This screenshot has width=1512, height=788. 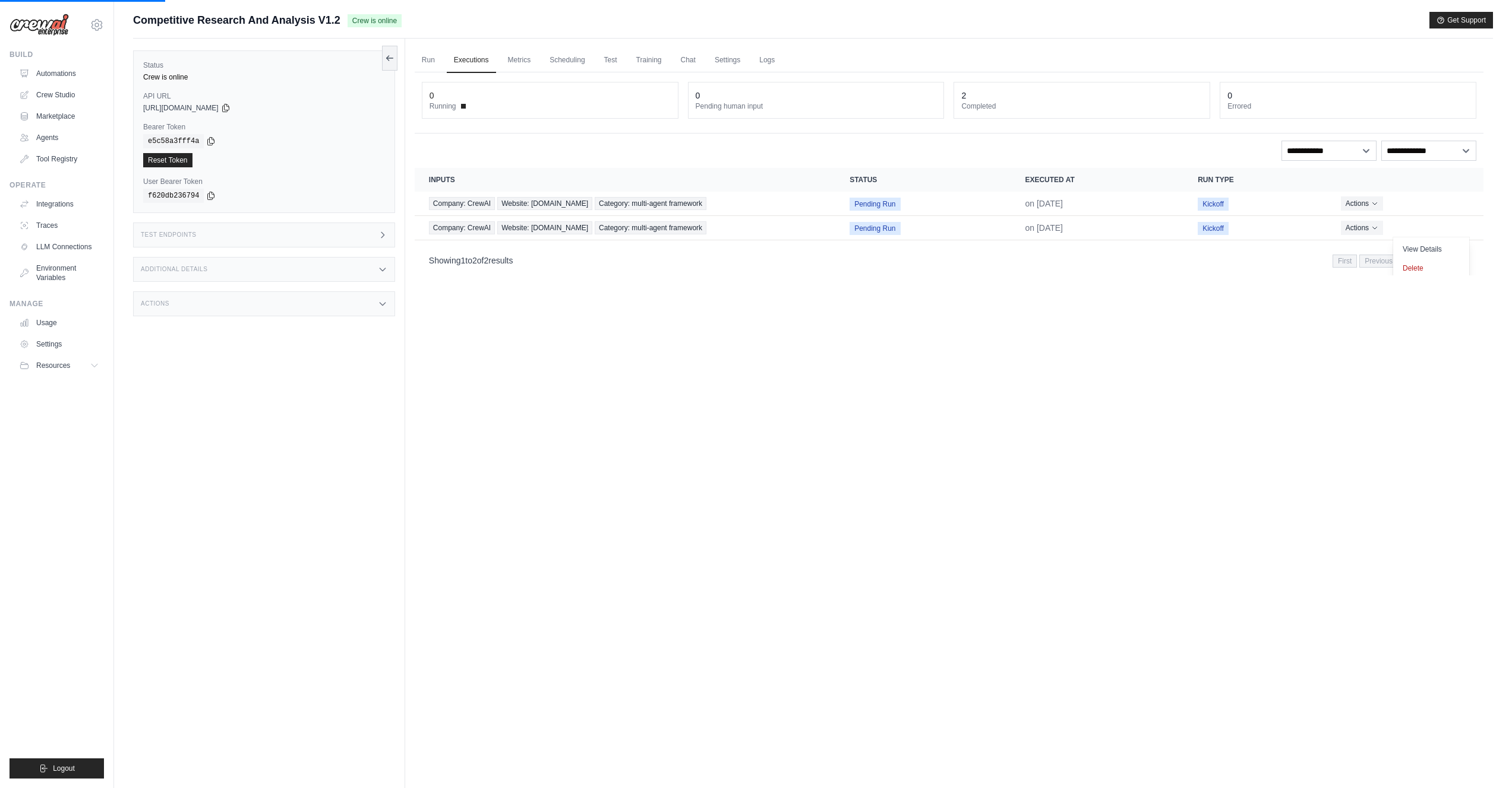 I want to click on th: Inputs, so click(x=625, y=180).